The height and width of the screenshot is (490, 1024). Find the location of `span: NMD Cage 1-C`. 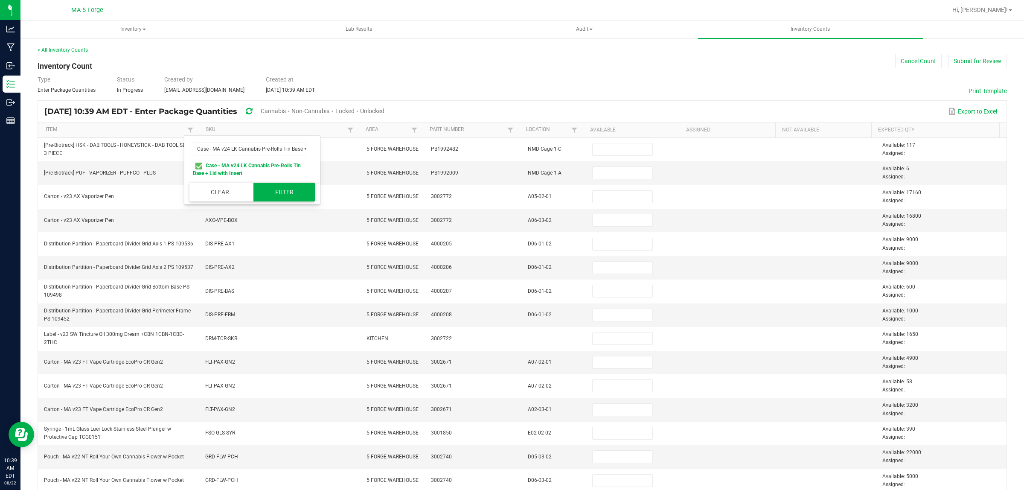

span: NMD Cage 1-C is located at coordinates (544, 149).